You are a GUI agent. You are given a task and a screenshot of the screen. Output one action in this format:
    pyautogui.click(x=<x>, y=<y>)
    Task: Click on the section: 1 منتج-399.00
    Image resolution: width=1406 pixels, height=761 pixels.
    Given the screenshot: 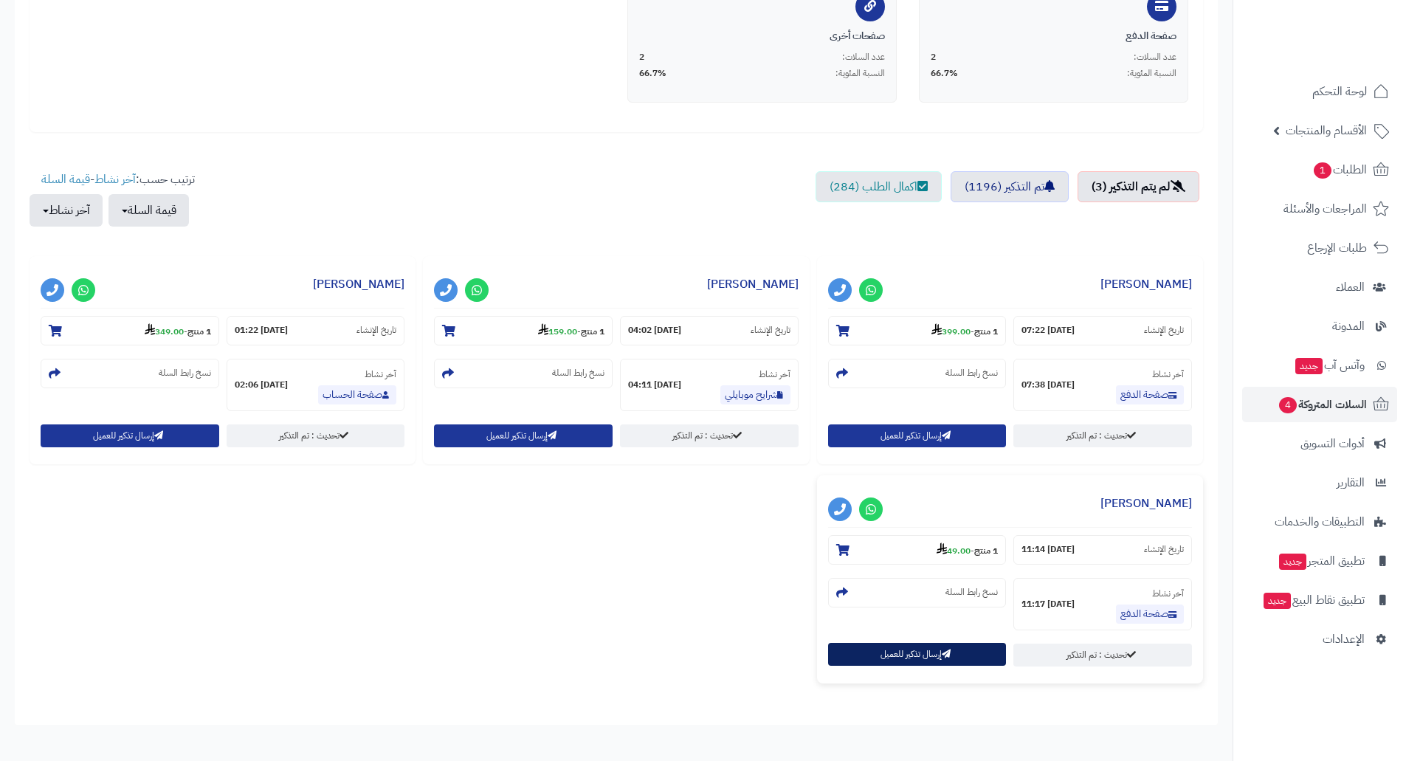 What is the action you would take?
    pyautogui.click(x=917, y=331)
    